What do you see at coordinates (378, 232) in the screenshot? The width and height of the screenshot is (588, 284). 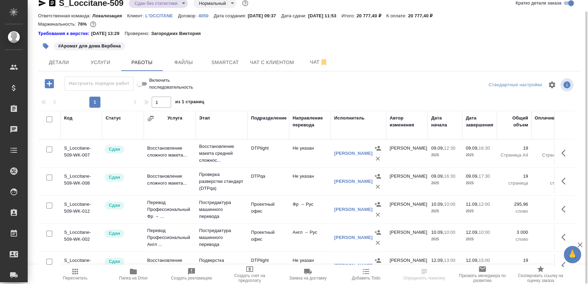 I see `button: Назначить` at bounding box center [378, 232].